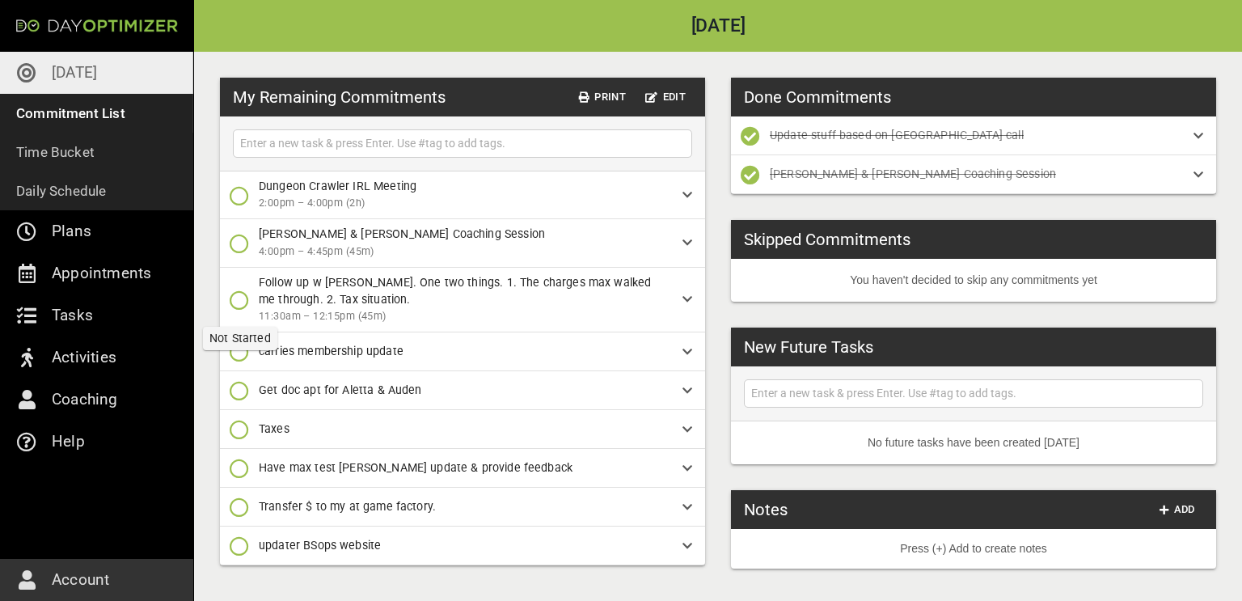 The height and width of the screenshot is (601, 1242). Describe the element at coordinates (1177, 509) in the screenshot. I see `span: Add` at that location.